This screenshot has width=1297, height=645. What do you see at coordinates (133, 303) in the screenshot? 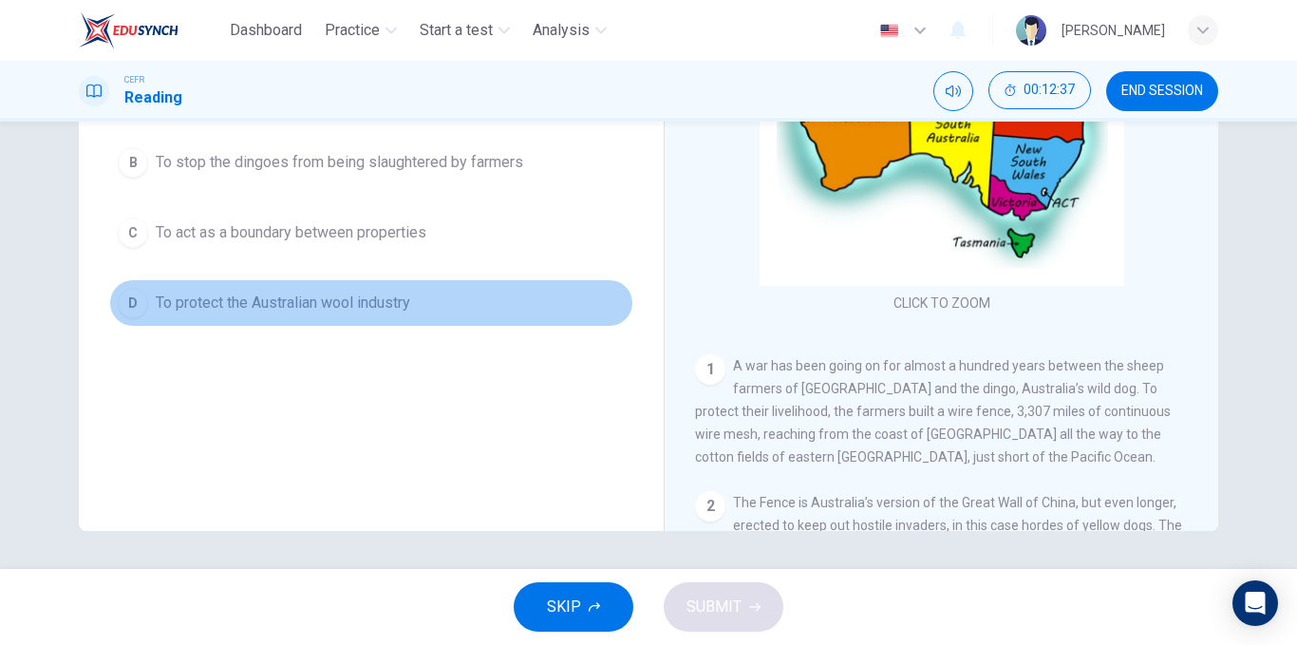
I see `div: D` at bounding box center [133, 303].